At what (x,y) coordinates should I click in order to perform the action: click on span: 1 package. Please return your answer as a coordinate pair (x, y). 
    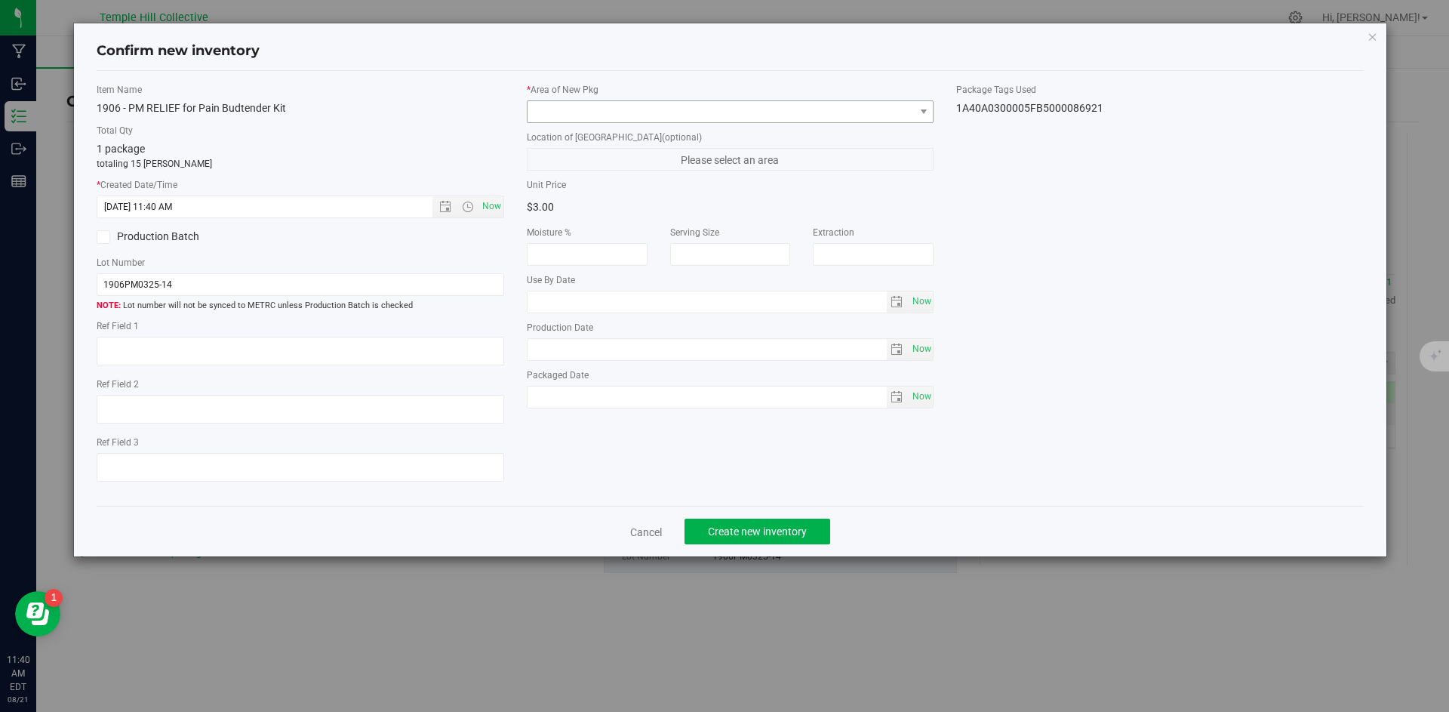
    Looking at the image, I should click on (121, 149).